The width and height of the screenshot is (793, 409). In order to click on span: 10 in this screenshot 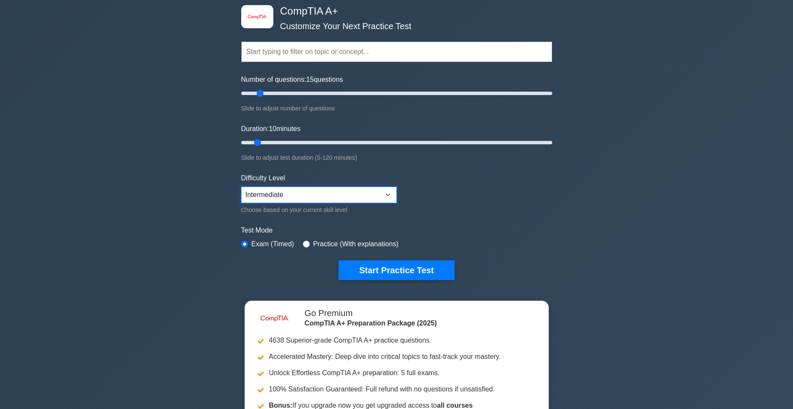, I will do `click(272, 128)`.